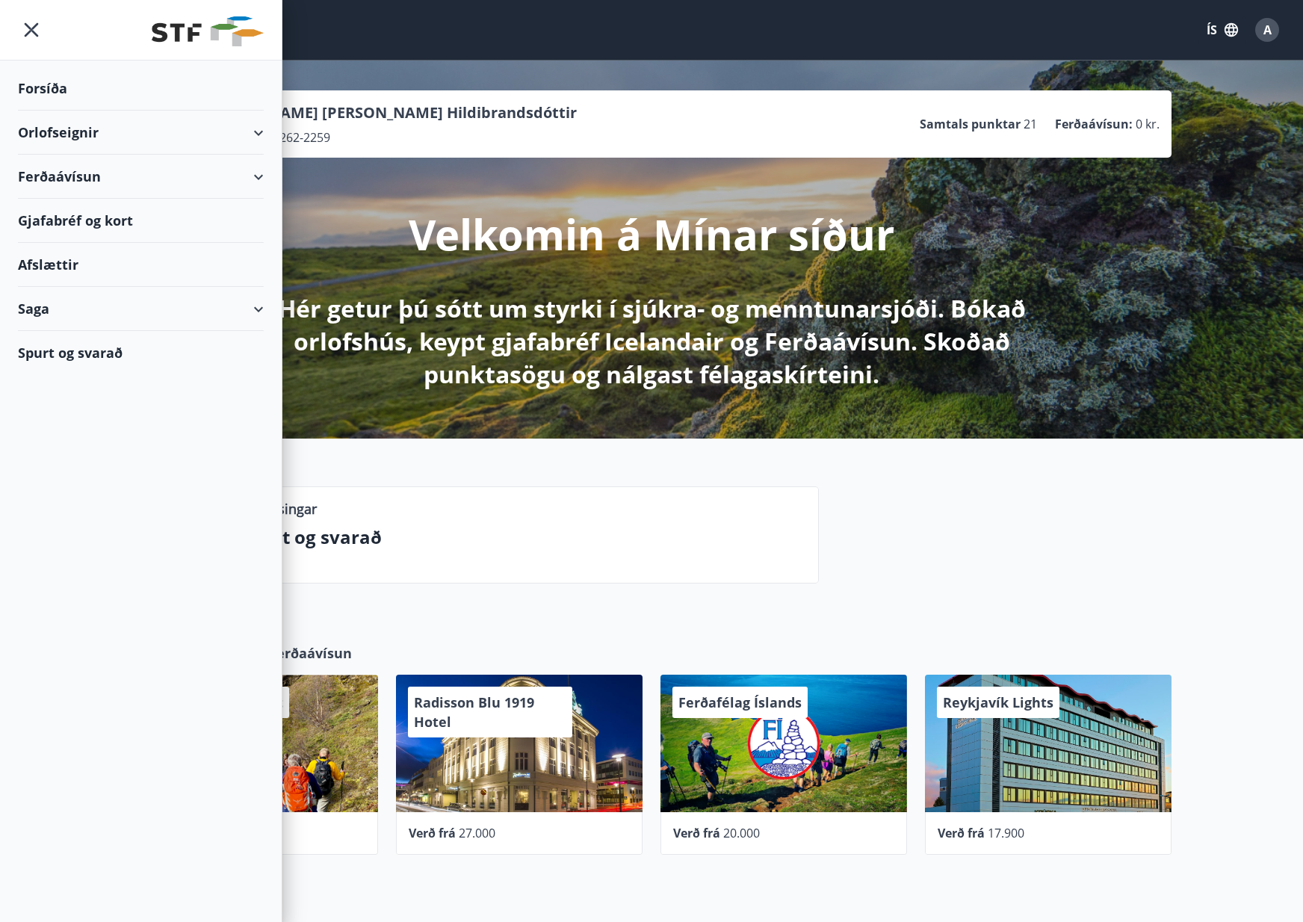 The height and width of the screenshot is (922, 1303). Describe the element at coordinates (140, 176) in the screenshot. I see `div: Ferðaávísun` at that location.